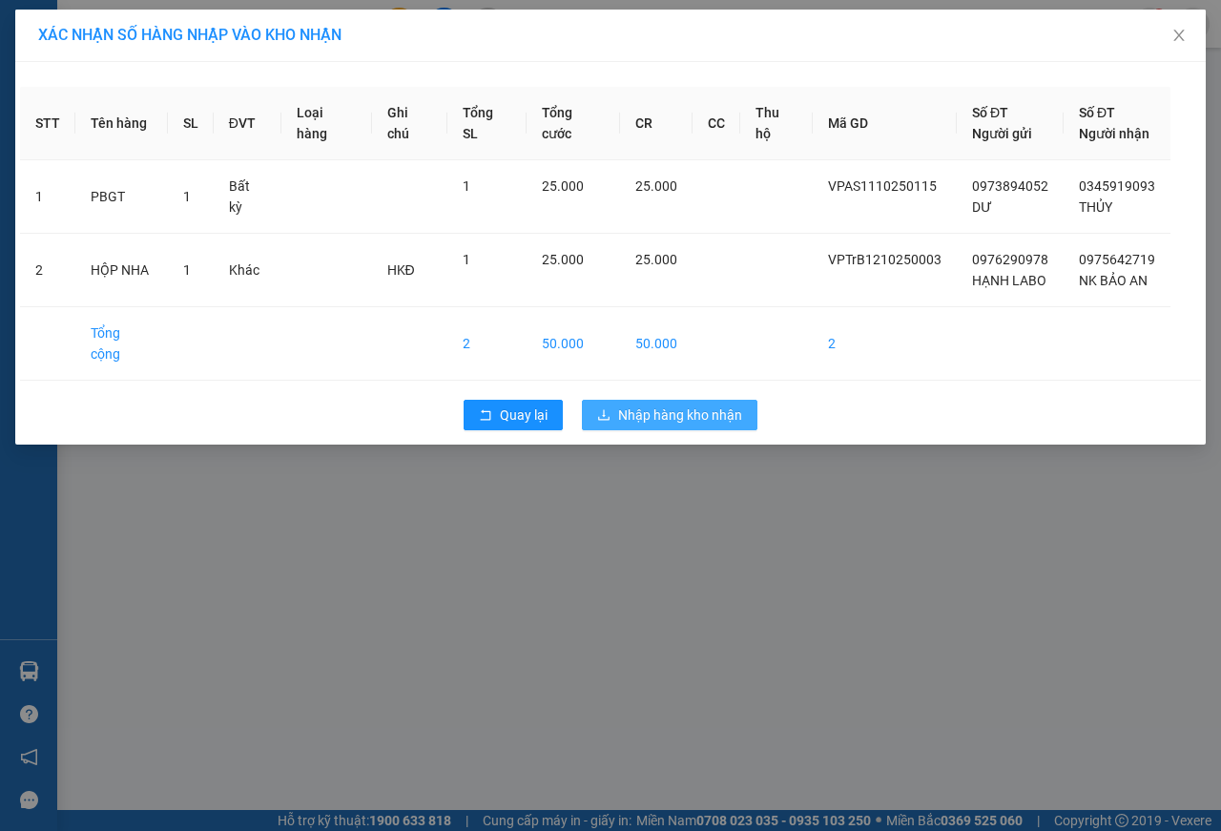  What do you see at coordinates (1113, 280) in the screenshot?
I see `span: NK BẢO AN` at bounding box center [1113, 280].